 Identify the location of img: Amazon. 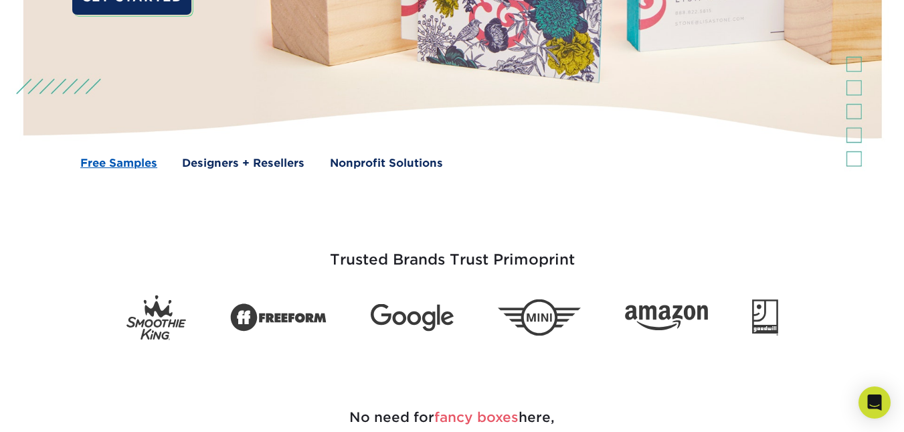
(667, 317).